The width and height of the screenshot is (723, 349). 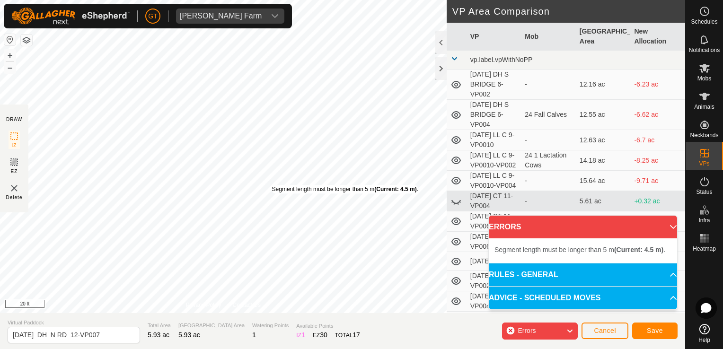 I want to click on td: -8.25 ac, so click(x=657, y=160).